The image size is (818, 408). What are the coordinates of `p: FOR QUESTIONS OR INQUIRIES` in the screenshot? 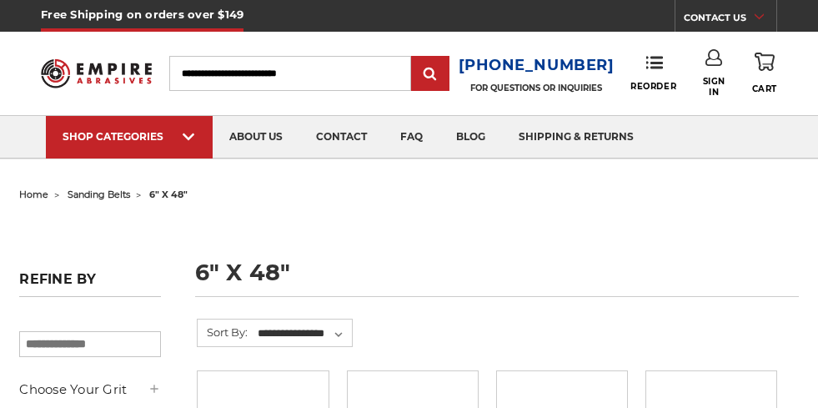 It's located at (536, 88).